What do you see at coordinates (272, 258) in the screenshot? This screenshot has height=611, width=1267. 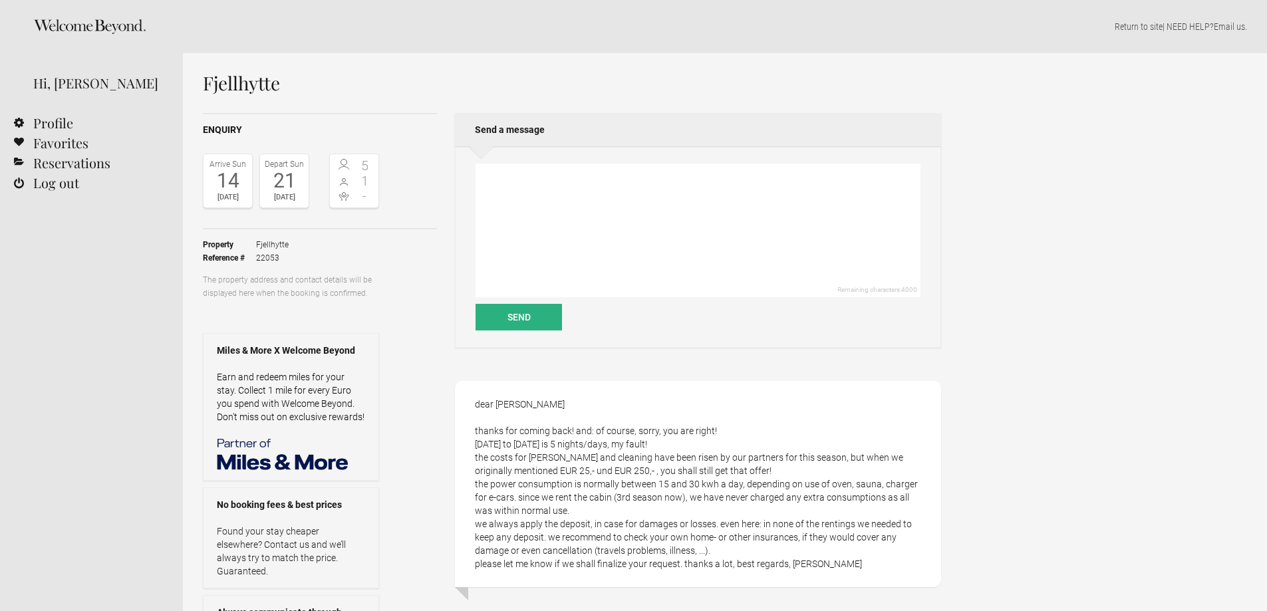 I see `span: 22053` at bounding box center [272, 258].